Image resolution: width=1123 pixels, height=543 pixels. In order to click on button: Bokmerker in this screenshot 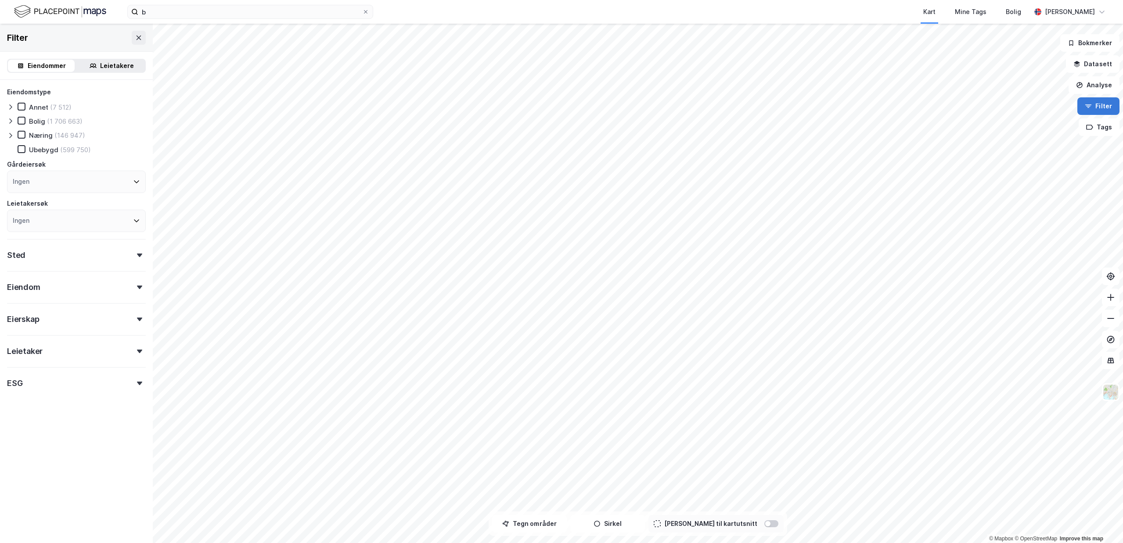, I will do `click(1089, 43)`.